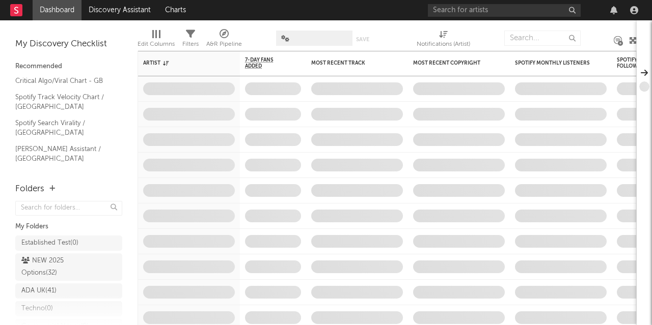 The width and height of the screenshot is (652, 325). Describe the element at coordinates (181, 63) in the screenshot. I see `div: Artist` at that location.